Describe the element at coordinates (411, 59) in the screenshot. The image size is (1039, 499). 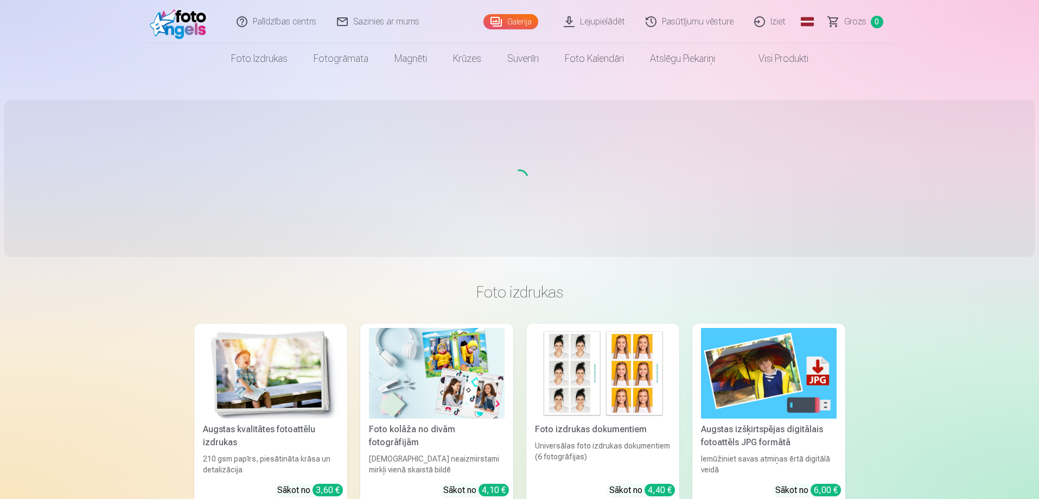
I see `a: Magnēti` at that location.